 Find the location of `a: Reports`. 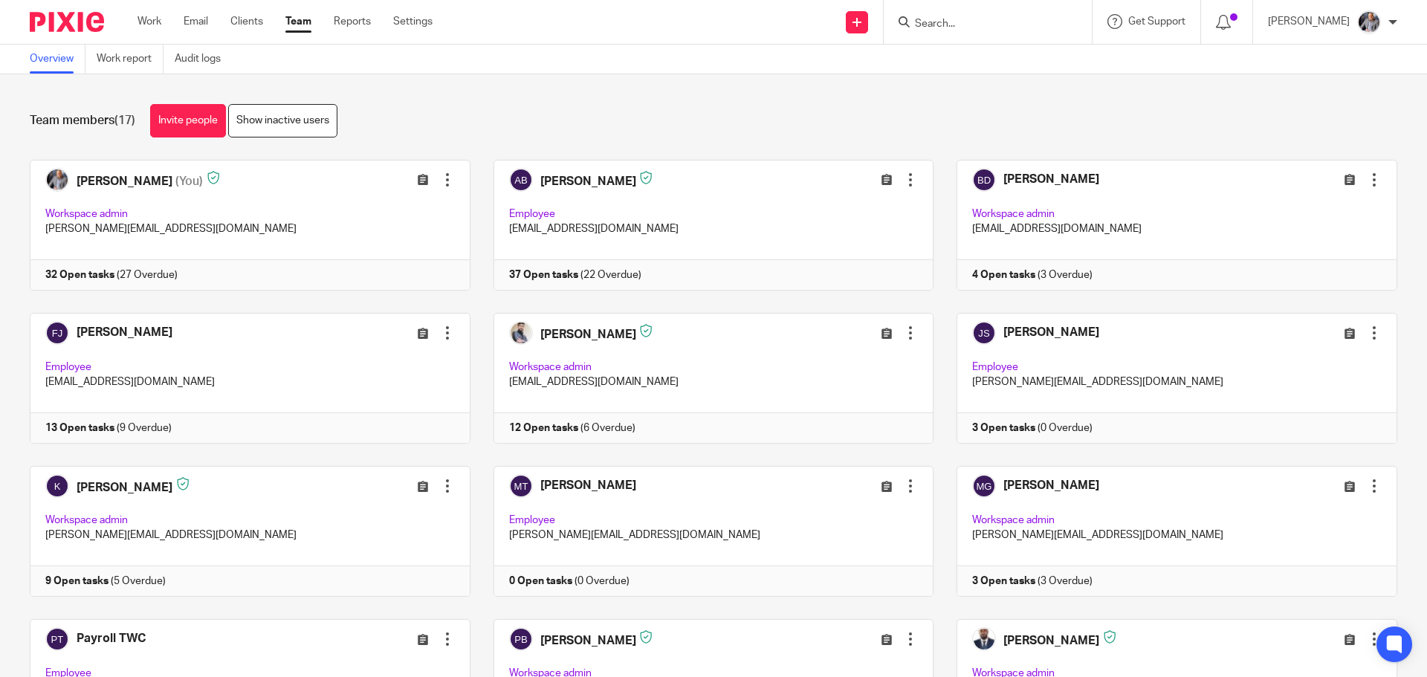

a: Reports is located at coordinates (352, 22).